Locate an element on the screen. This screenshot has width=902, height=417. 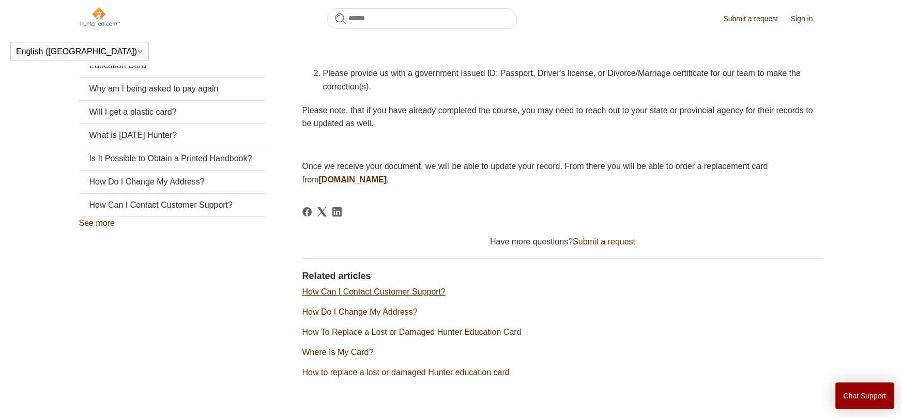
div: Have more questions? is located at coordinates (563, 242).